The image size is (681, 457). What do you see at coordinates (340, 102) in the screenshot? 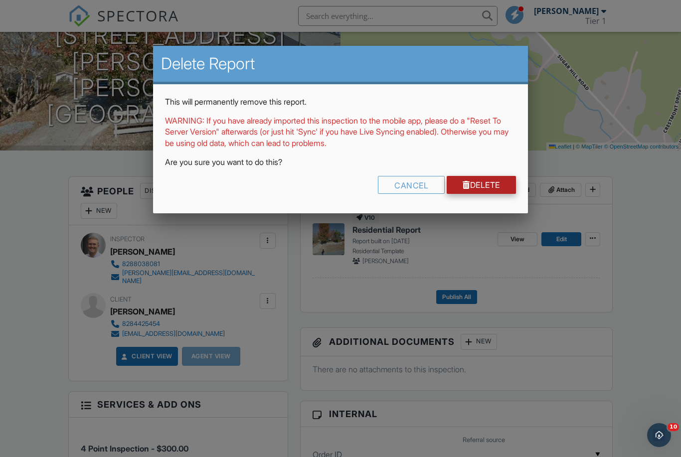
I see `p: This will permanently remove this report.` at bounding box center [340, 102].